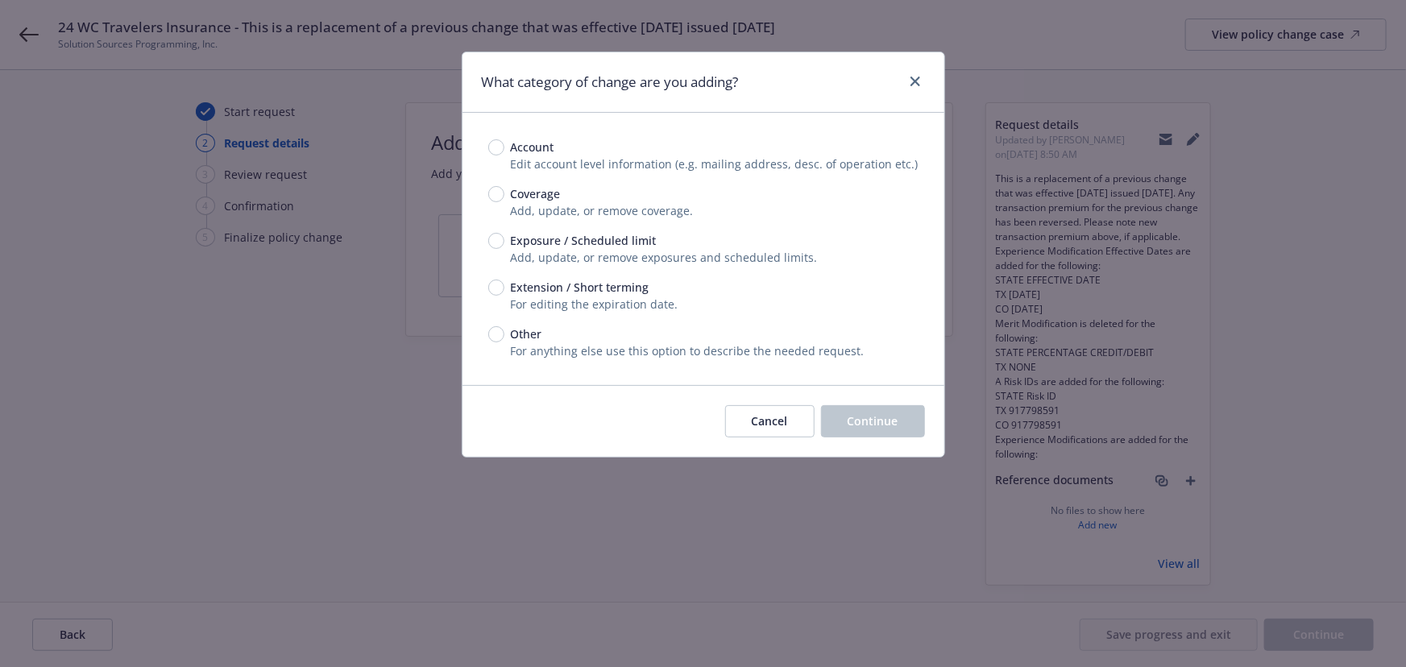 This screenshot has height=667, width=1406. Describe the element at coordinates (769, 421) in the screenshot. I see `button: Cancel` at that location.